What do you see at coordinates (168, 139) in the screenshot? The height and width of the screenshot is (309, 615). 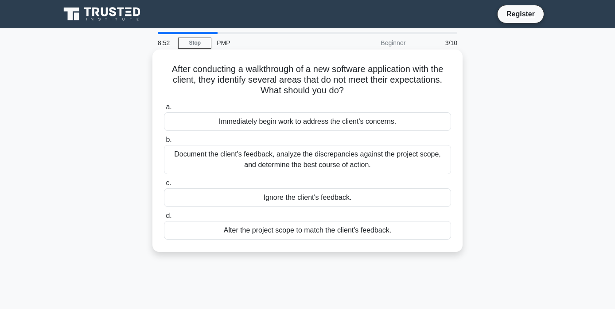 I see `span: b.` at bounding box center [168, 139].